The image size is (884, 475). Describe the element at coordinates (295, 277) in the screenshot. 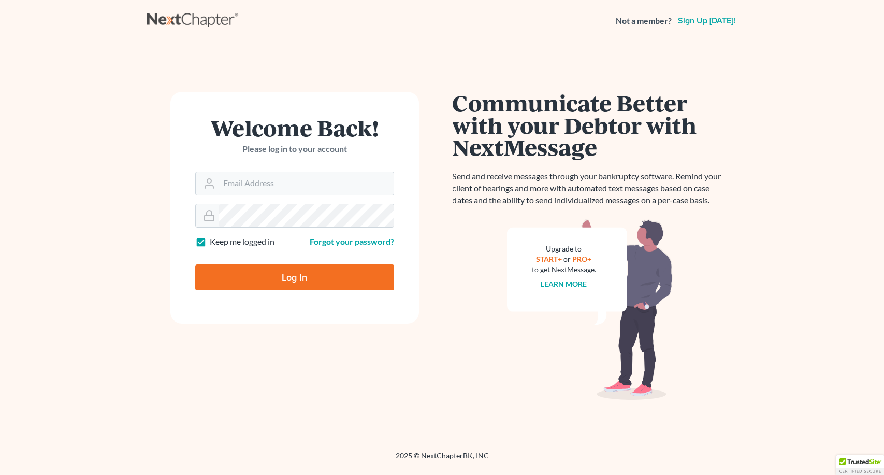

I see `input: Log In` at that location.